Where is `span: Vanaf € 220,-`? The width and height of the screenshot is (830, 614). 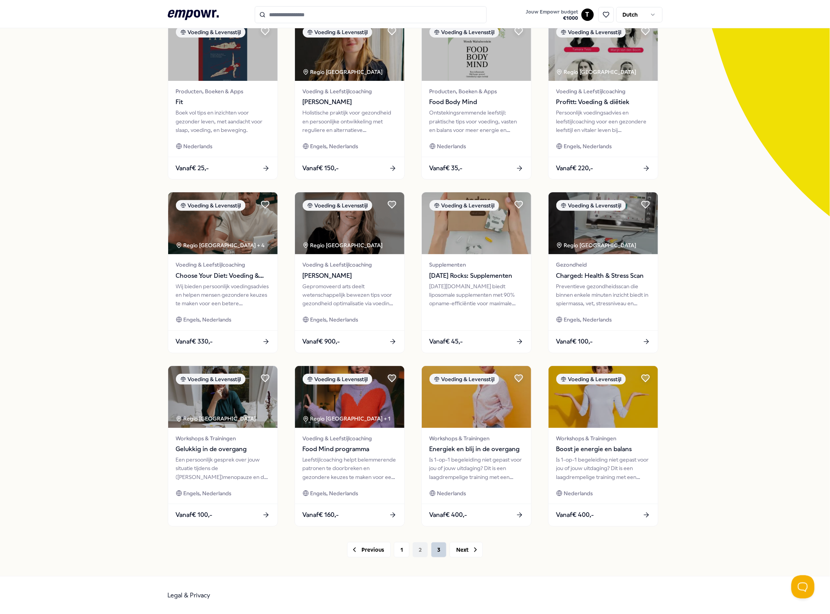
span: Vanaf € 220,- is located at coordinates (575, 168).